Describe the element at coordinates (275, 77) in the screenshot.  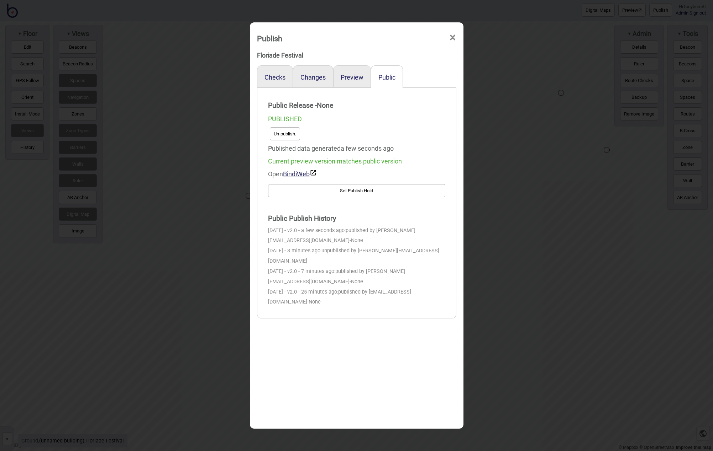
I see `button: Checks` at that location.